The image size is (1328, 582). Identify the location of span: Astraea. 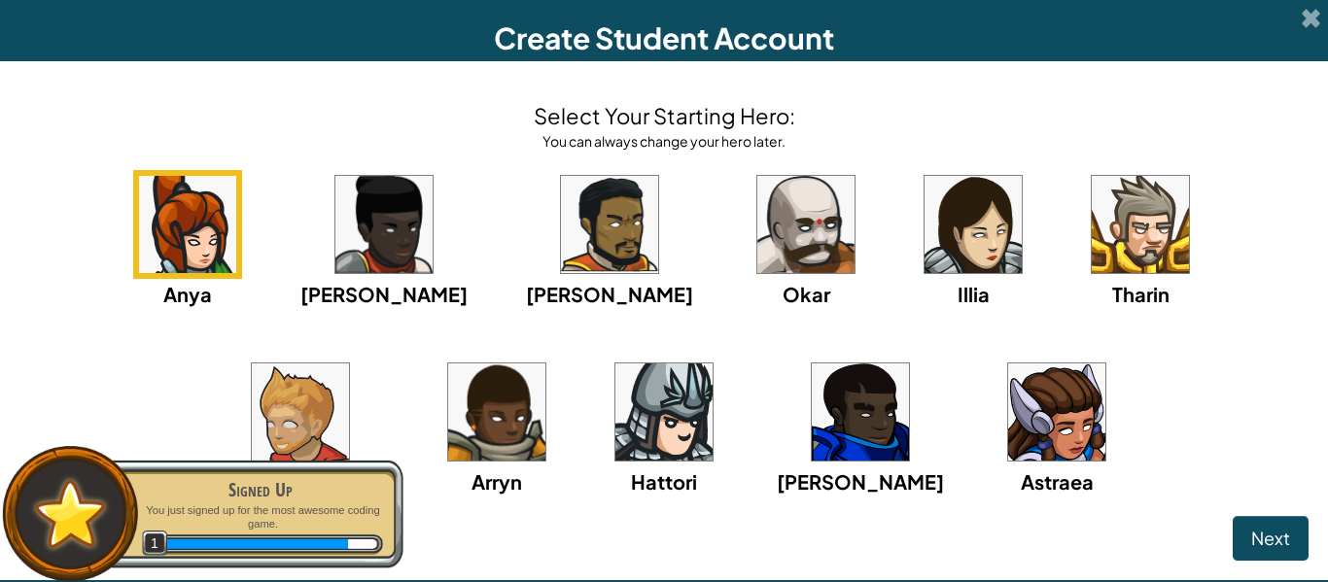
(1056, 481).